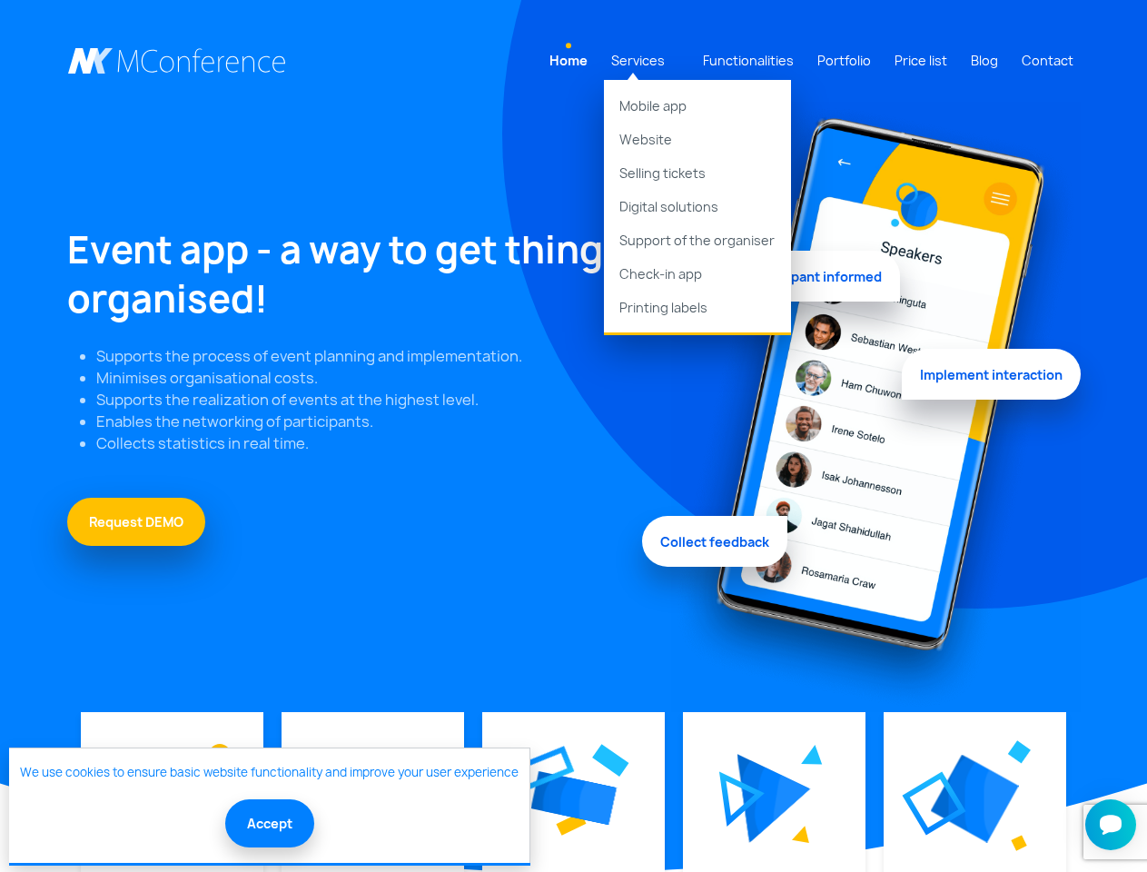 This screenshot has height=872, width=1147. I want to click on a: Blog, so click(985, 60).